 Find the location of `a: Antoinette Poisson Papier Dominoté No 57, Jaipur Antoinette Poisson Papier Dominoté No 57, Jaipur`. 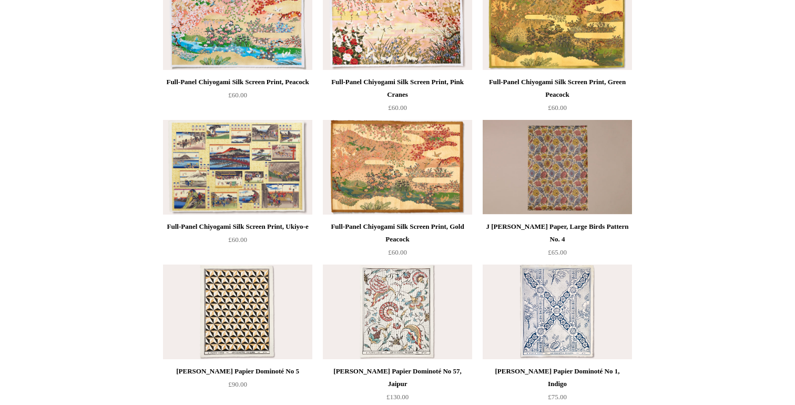

a: Antoinette Poisson Papier Dominoté No 57, Jaipur Antoinette Poisson Papier Dominoté No 57, Jaipur is located at coordinates (398, 312).